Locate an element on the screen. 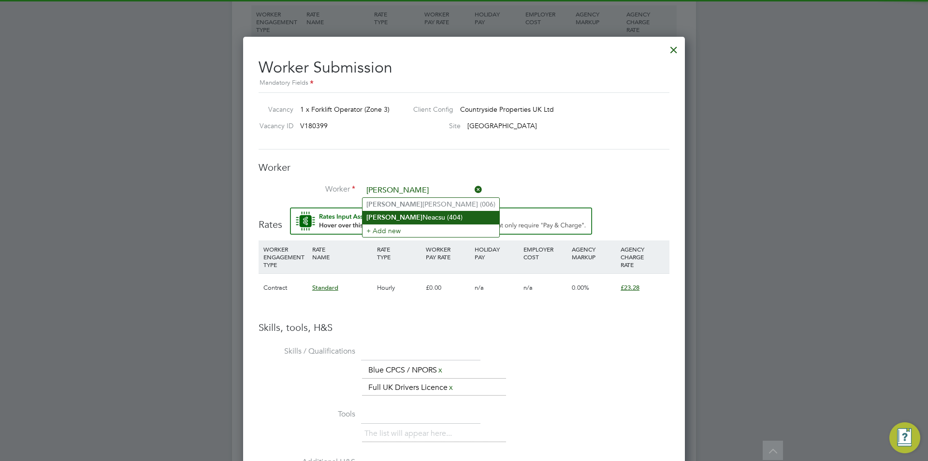 The width and height of the screenshot is (928, 461). div: £0.00 is located at coordinates (448, 288).